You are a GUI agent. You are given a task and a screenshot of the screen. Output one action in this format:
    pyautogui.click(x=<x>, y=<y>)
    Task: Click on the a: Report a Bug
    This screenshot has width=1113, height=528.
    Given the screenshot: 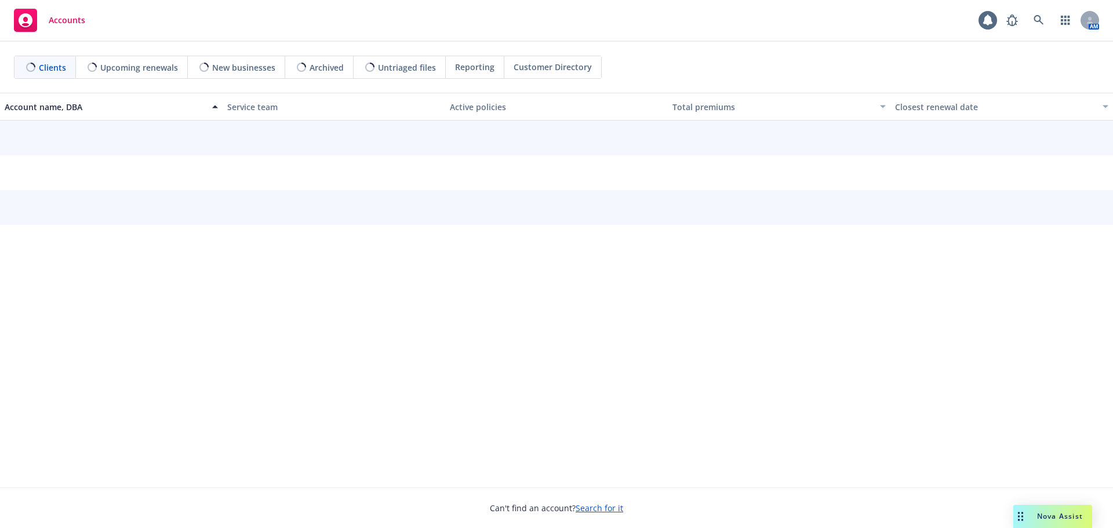 What is the action you would take?
    pyautogui.click(x=1012, y=20)
    